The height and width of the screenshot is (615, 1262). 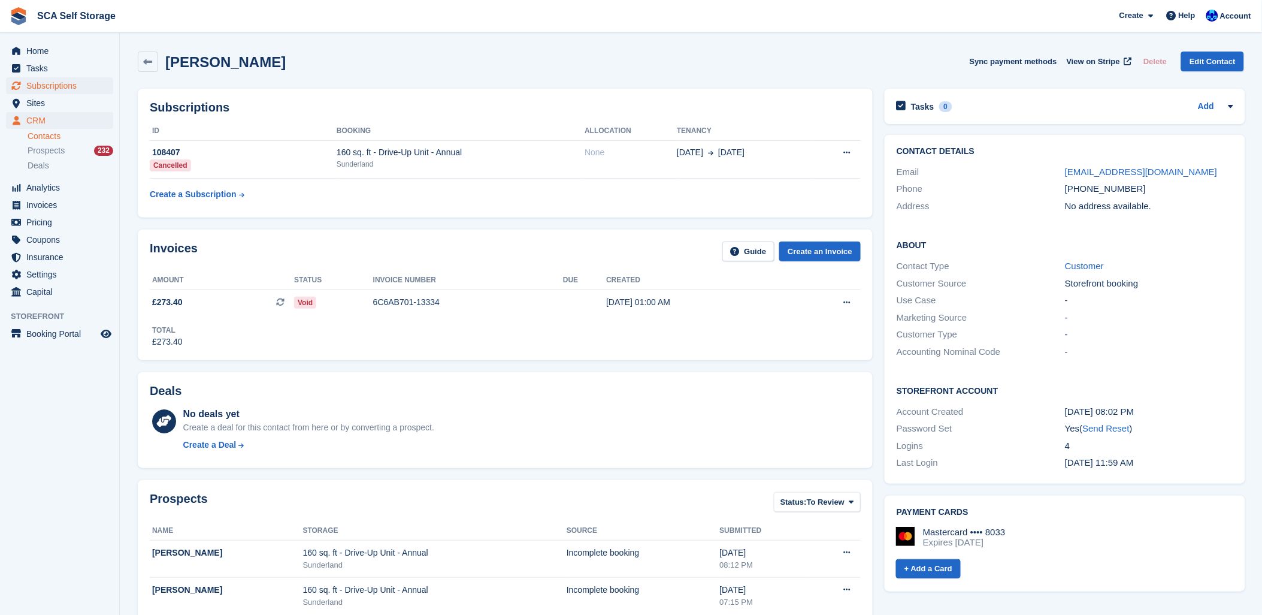 What do you see at coordinates (825, 502) in the screenshot?
I see `span: To Review` at bounding box center [825, 502].